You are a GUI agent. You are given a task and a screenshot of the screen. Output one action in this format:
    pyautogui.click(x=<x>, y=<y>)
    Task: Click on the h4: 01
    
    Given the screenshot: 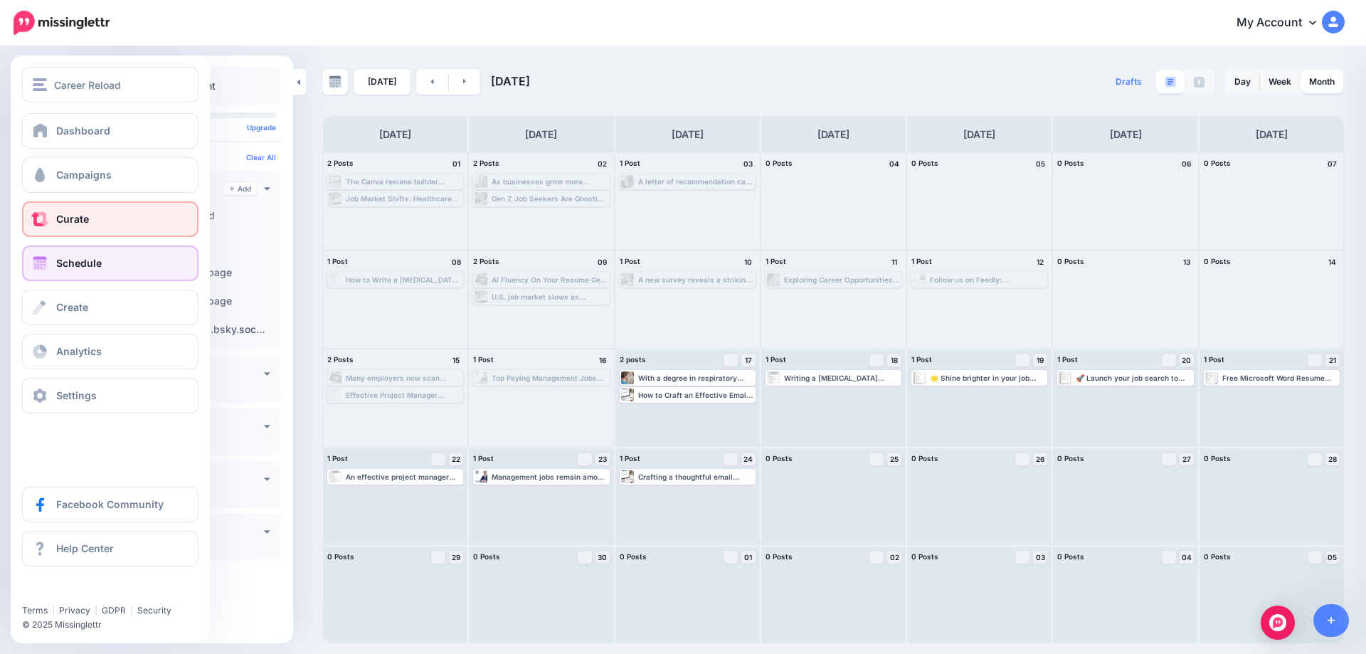 What is the action you would take?
    pyautogui.click(x=456, y=164)
    